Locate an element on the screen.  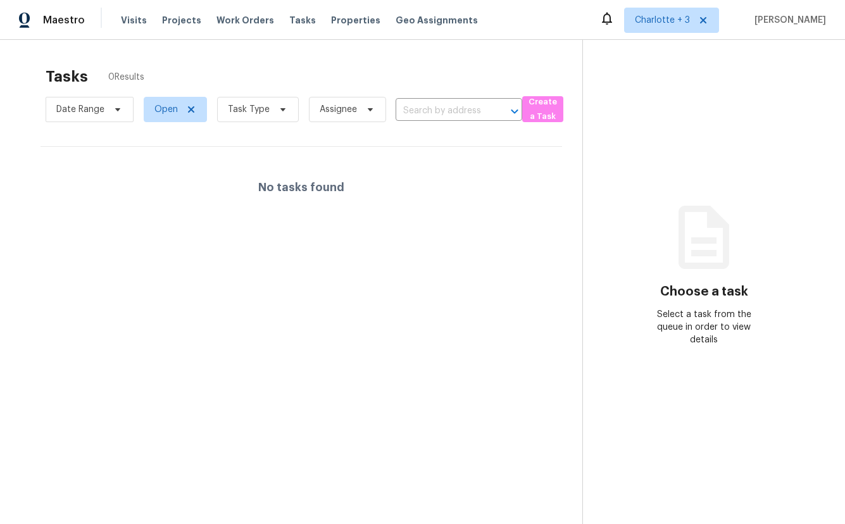
span: Geo Assignments is located at coordinates (437, 20).